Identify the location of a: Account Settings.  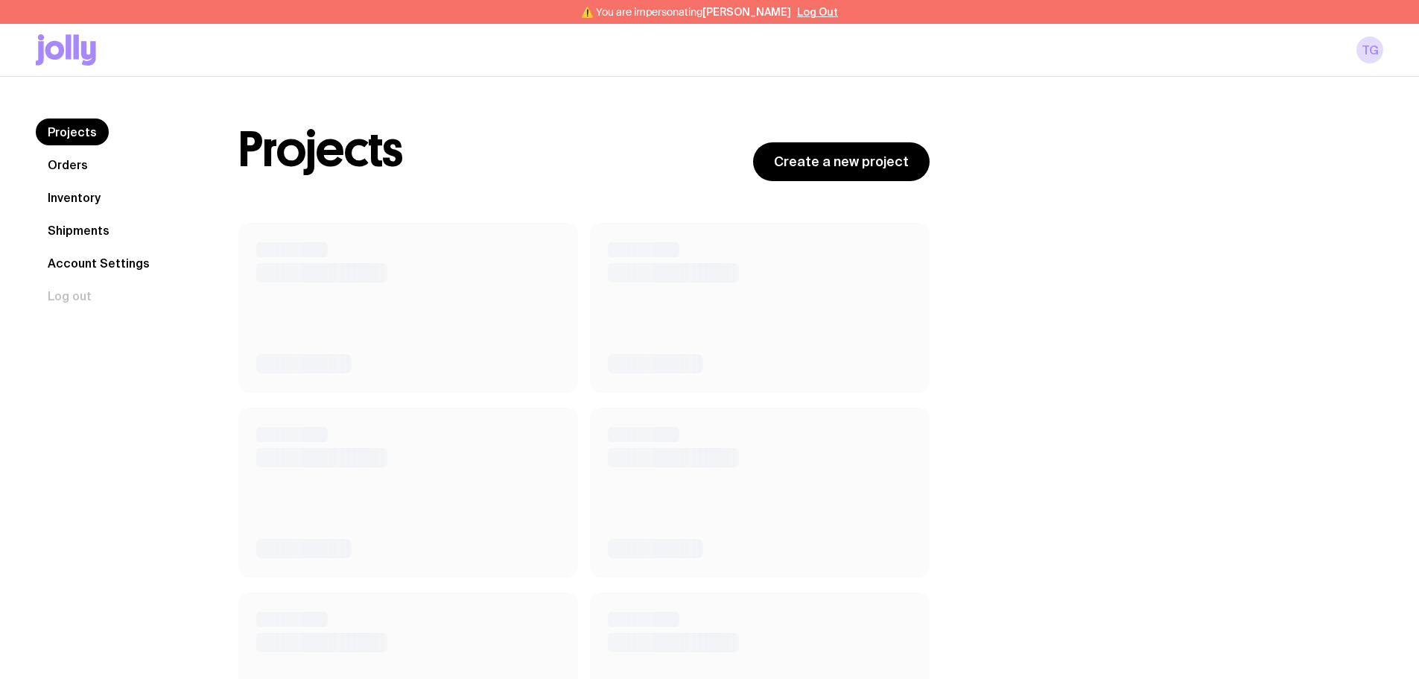
(98, 263).